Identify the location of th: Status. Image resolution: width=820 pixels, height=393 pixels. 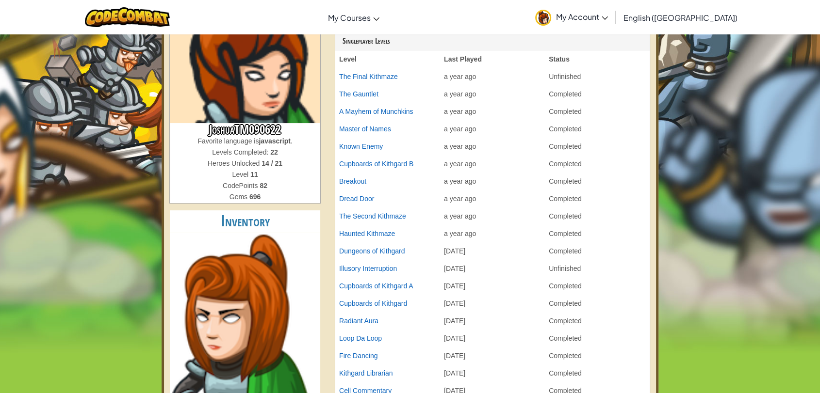
(597, 59).